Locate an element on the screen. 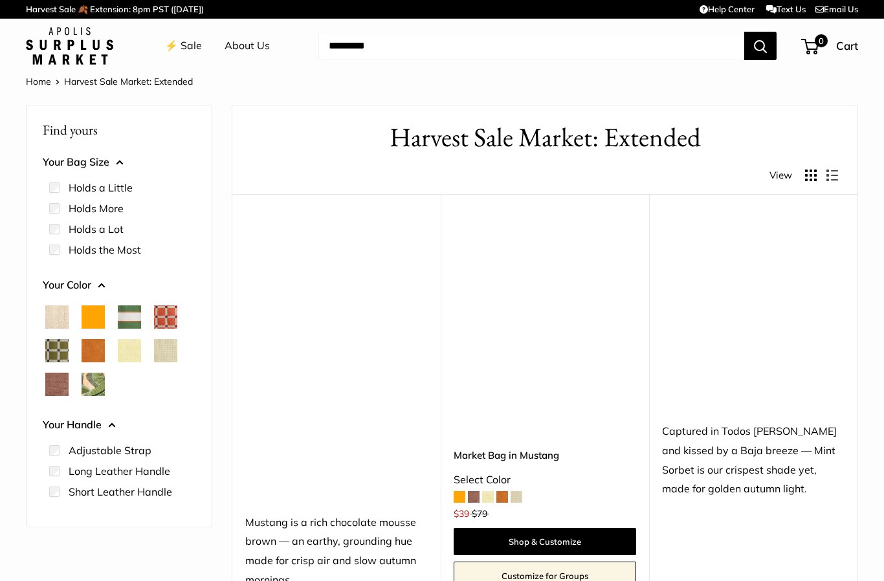 The width and height of the screenshot is (884, 581). a: Home is located at coordinates (38, 82).